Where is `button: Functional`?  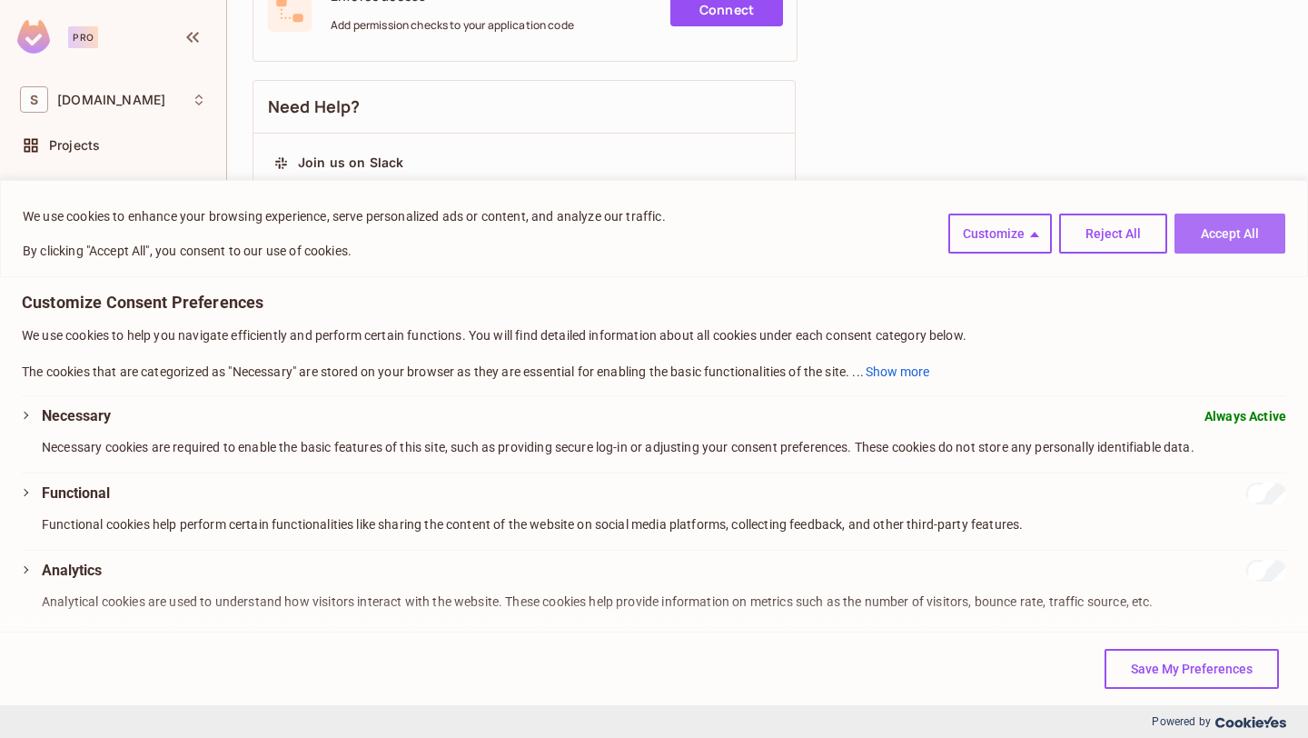 button: Functional is located at coordinates (75, 493).